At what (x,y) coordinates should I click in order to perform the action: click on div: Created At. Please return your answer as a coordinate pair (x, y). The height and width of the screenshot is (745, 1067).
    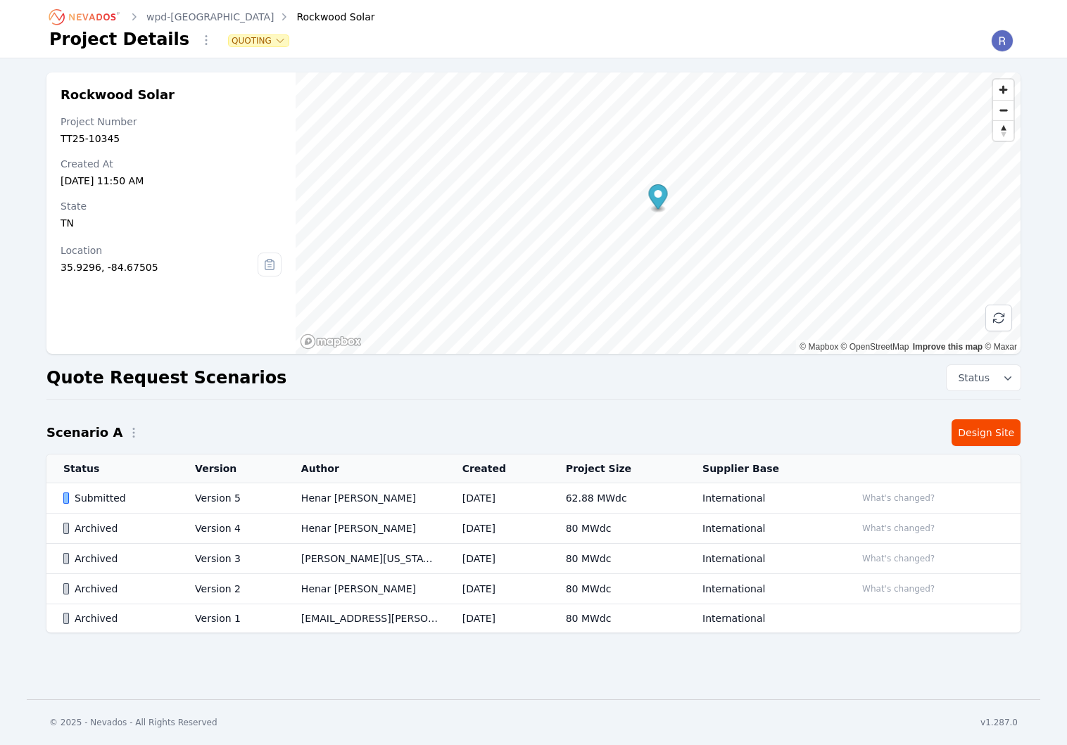
    Looking at the image, I should click on (171, 164).